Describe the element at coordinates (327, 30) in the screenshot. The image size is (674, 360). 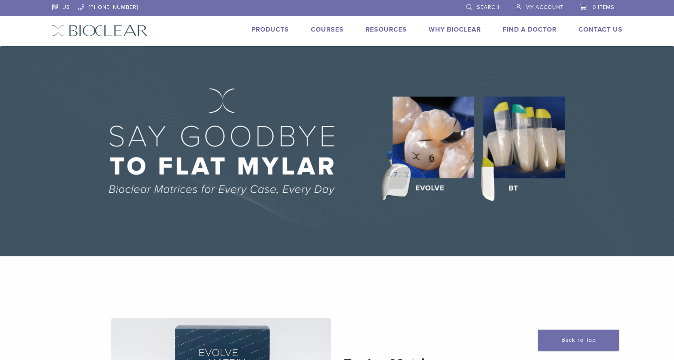
I see `a: Courses` at that location.